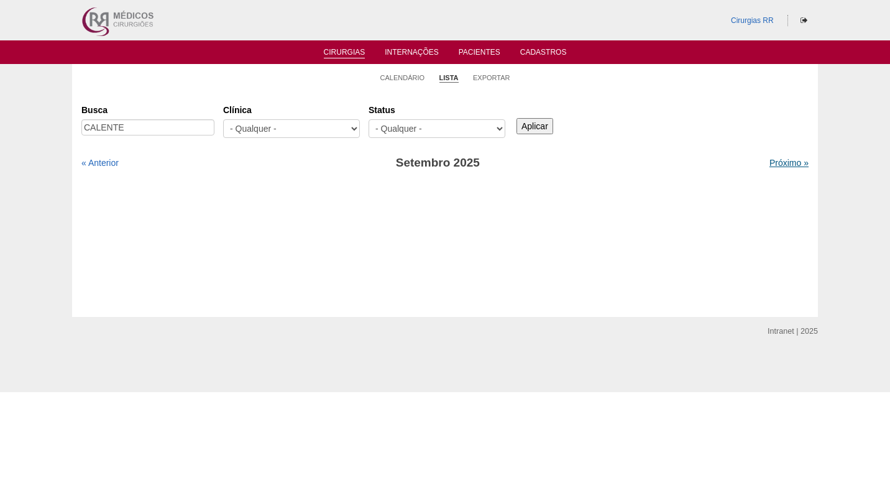  What do you see at coordinates (148, 127) in the screenshot?
I see `input: Digite os termos que você deseja procurar.` at bounding box center [148, 127].